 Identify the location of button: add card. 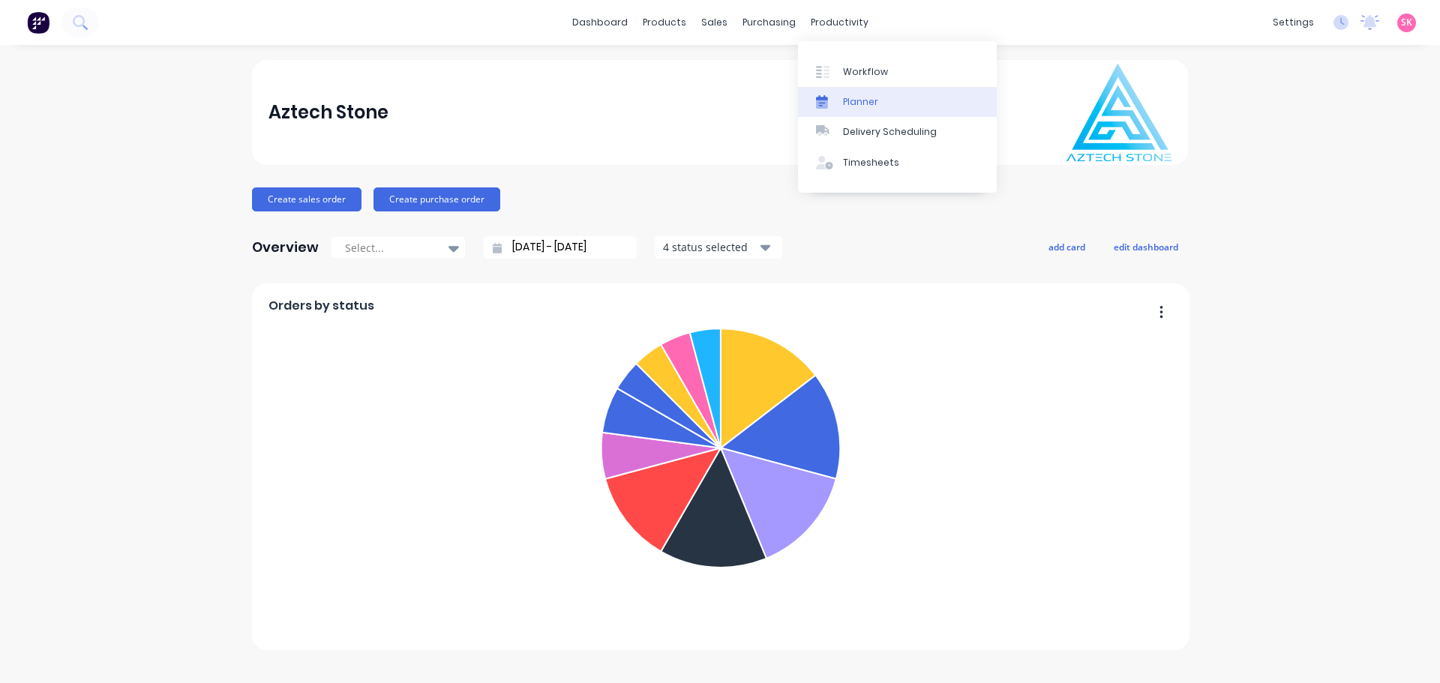
(1067, 247).